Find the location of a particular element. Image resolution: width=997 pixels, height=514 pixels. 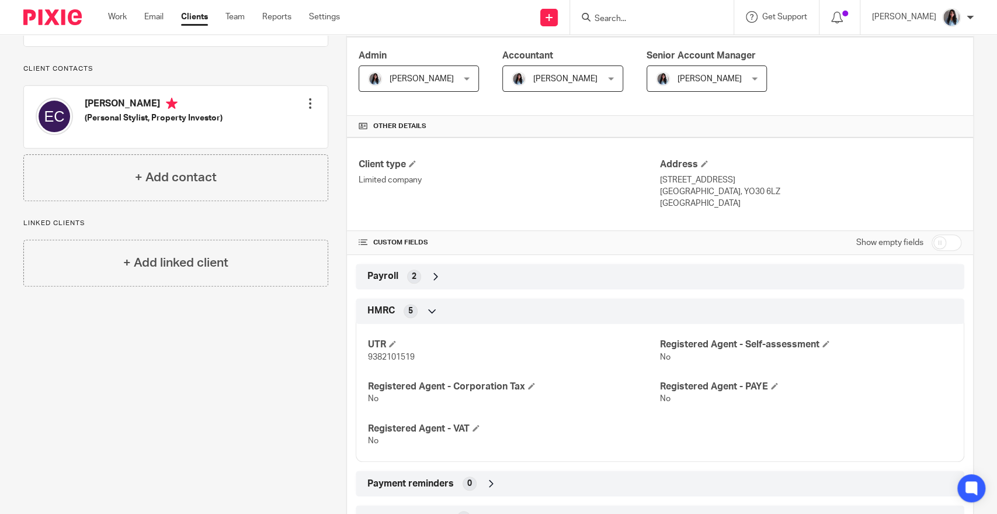

span: 9382101519 is located at coordinates (391, 357).